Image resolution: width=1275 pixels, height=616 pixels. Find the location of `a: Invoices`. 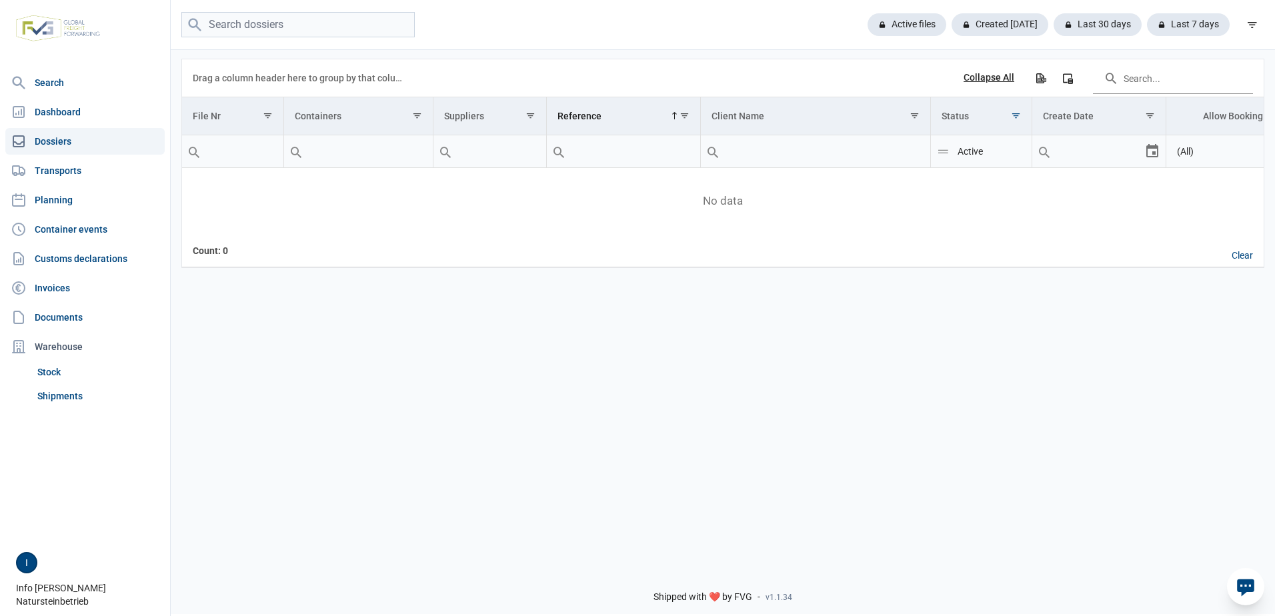

a: Invoices is located at coordinates (85, 288).